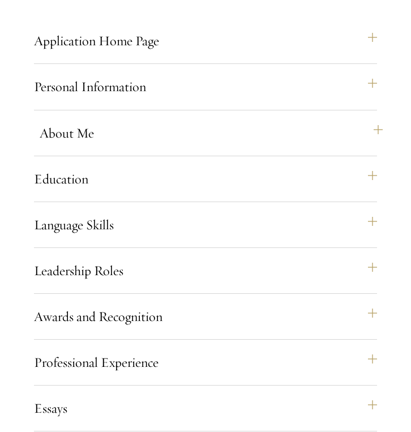  I want to click on button: Personal Information, so click(206, 87).